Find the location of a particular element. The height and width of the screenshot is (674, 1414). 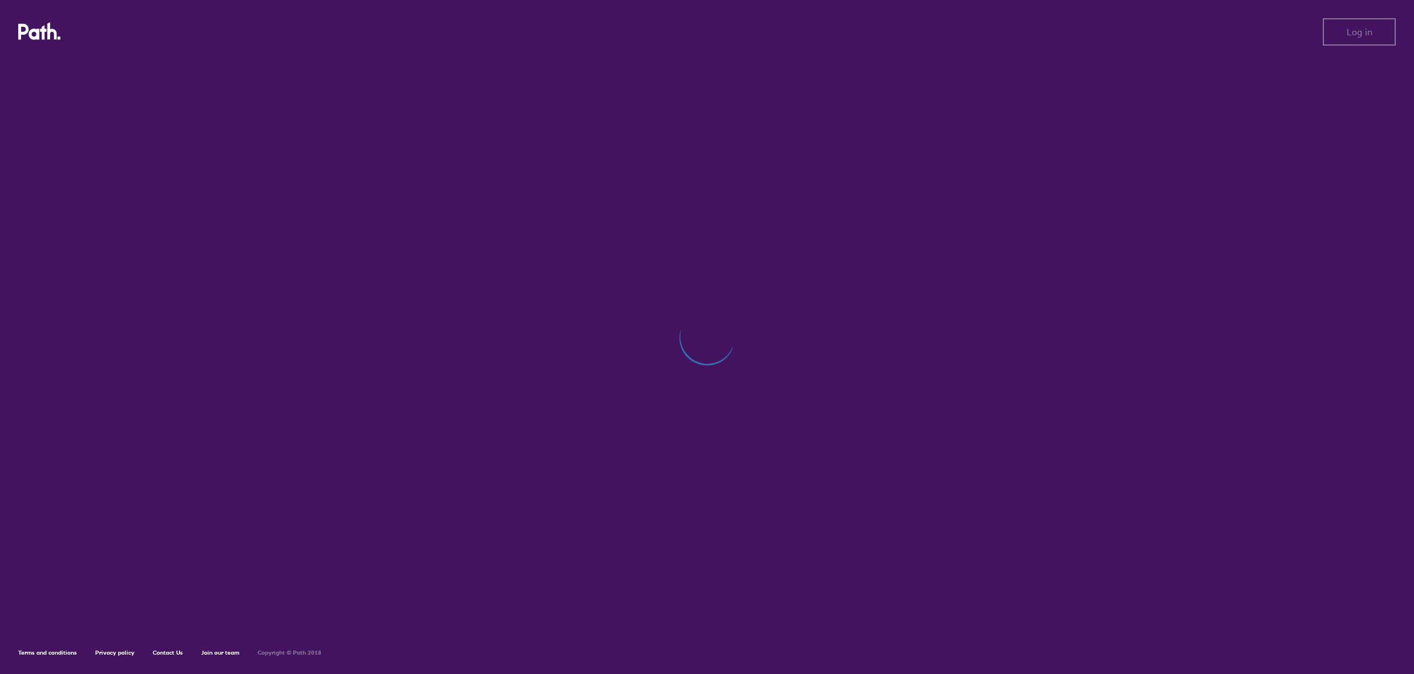

a: Terms and conditions is located at coordinates (47, 653).